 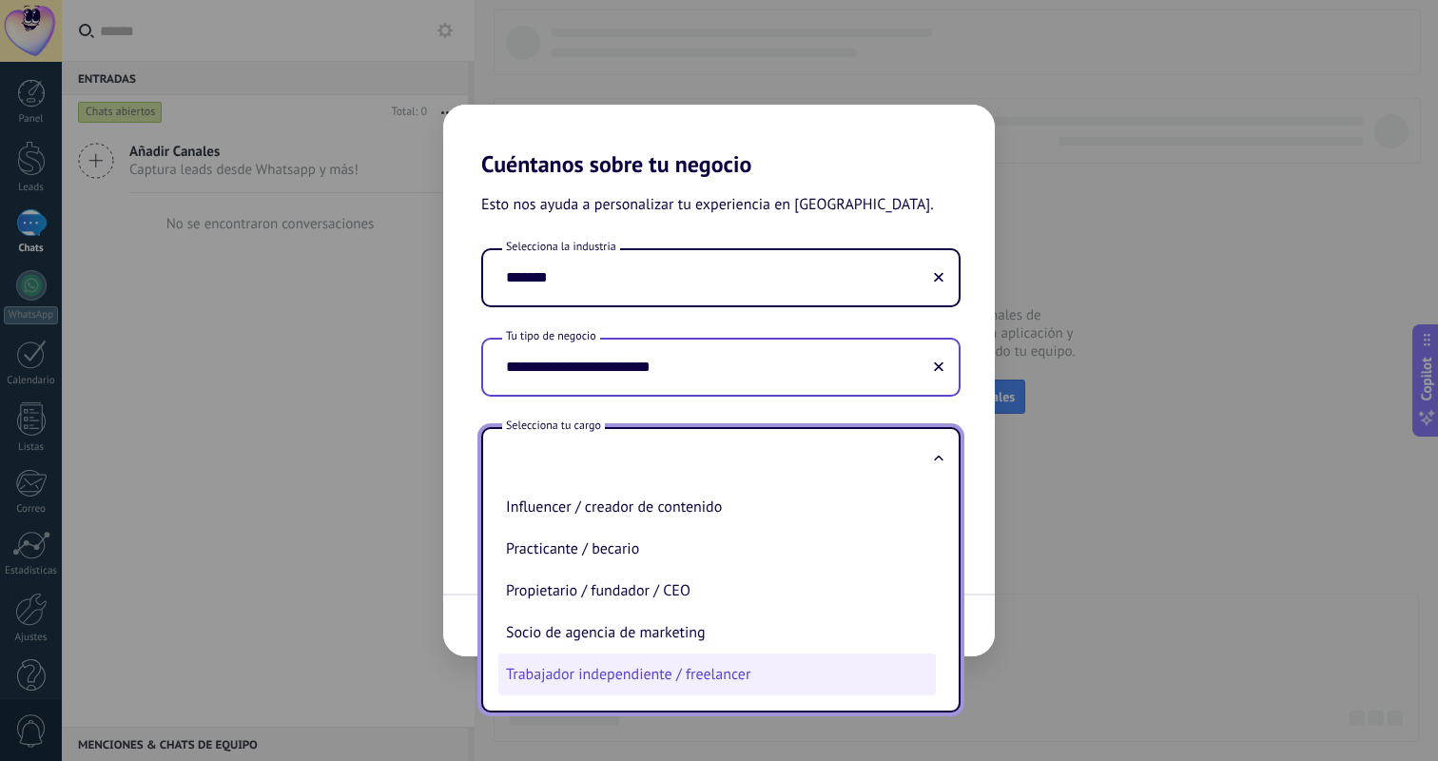 I want to click on li: Socio de agencia de marketing, so click(x=717, y=632).